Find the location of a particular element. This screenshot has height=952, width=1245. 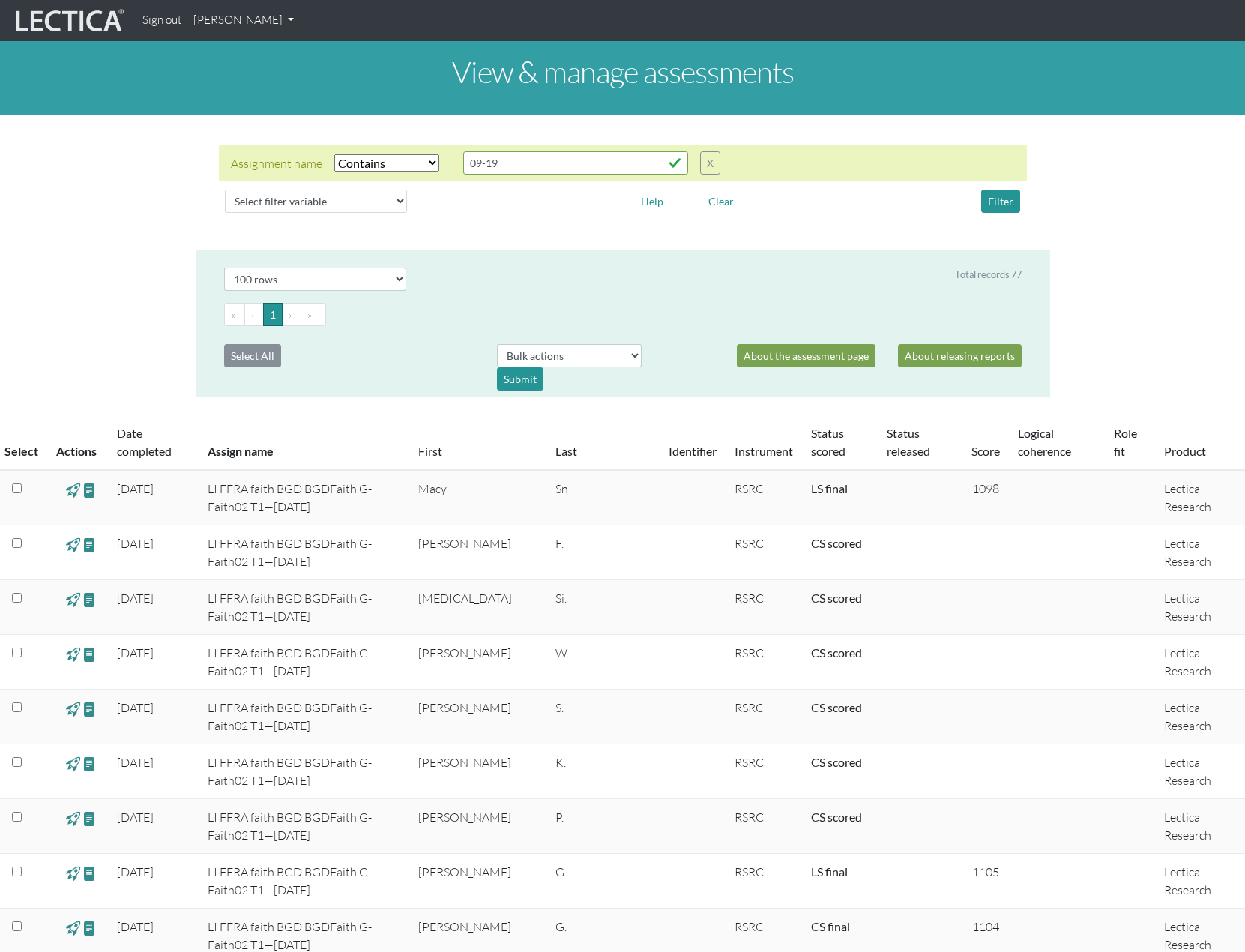

a: About releasing reports is located at coordinates (960, 355).